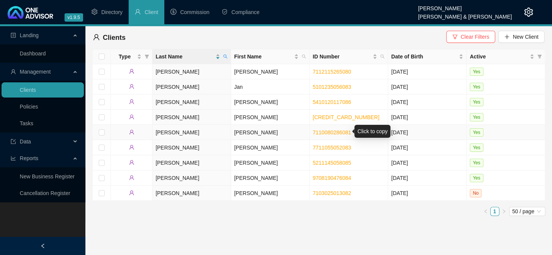 The width and height of the screenshot is (552, 255). What do you see at coordinates (332, 148) in the screenshot?
I see `a: 7711055052083` at bounding box center [332, 148].